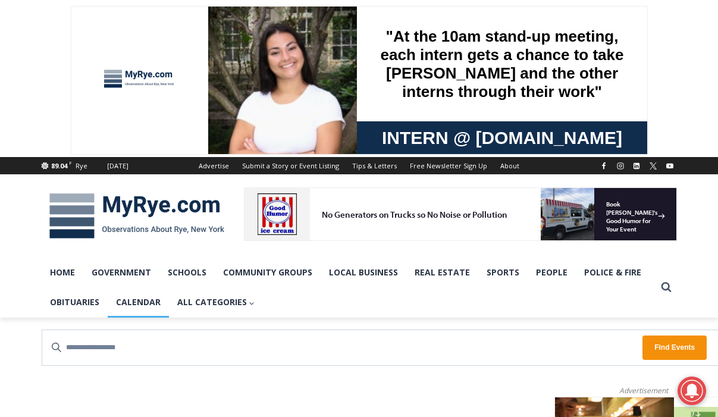 The image size is (718, 417). I want to click on nav: Secondary Navigation, so click(359, 165).